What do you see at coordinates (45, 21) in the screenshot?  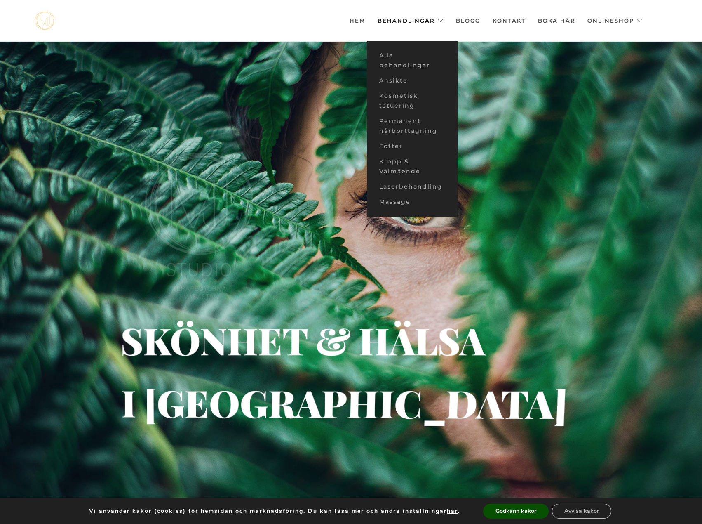 I see `a: mjstudio mjstudio mjstudio` at bounding box center [45, 21].